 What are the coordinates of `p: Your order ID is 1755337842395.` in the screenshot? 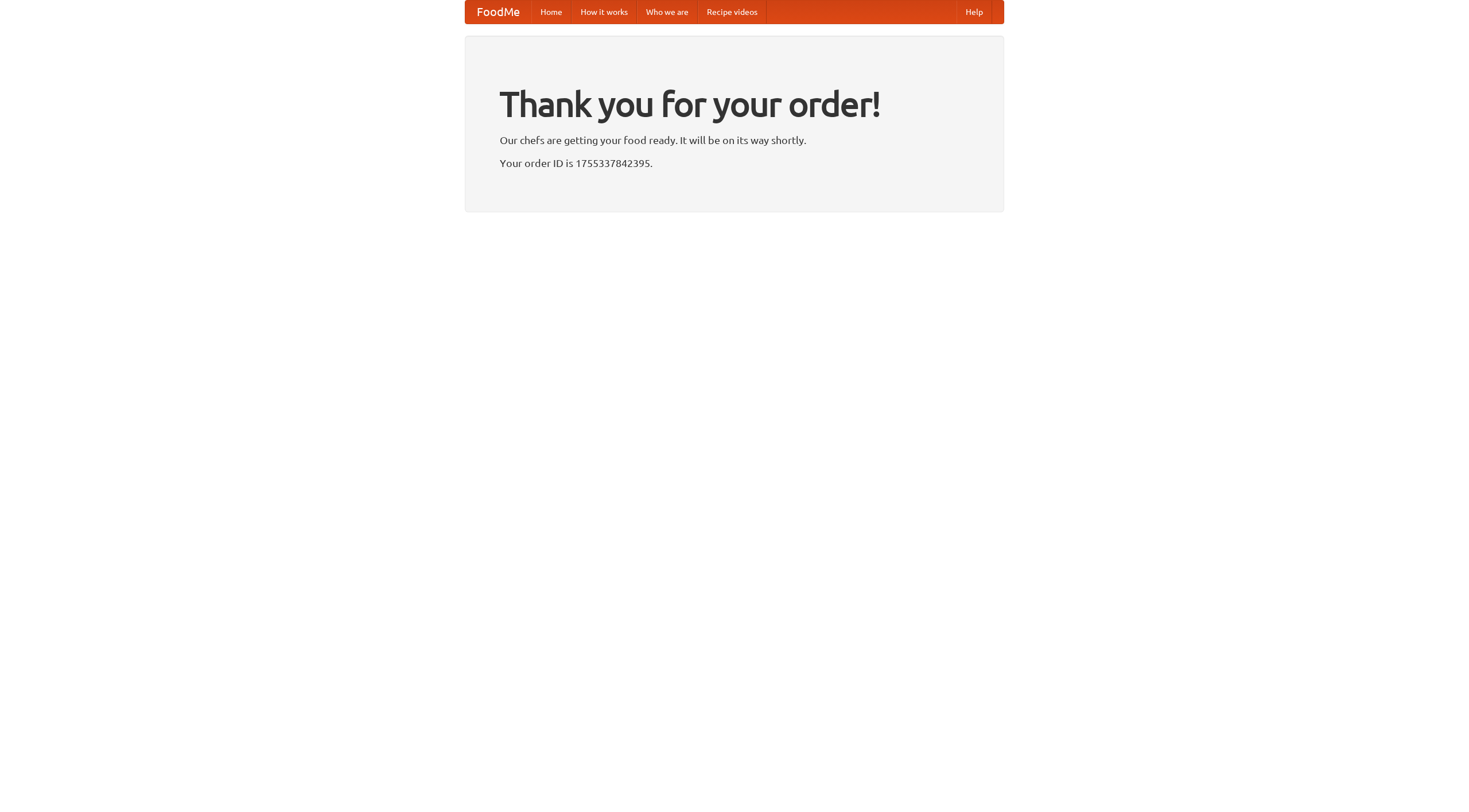 It's located at (734, 163).